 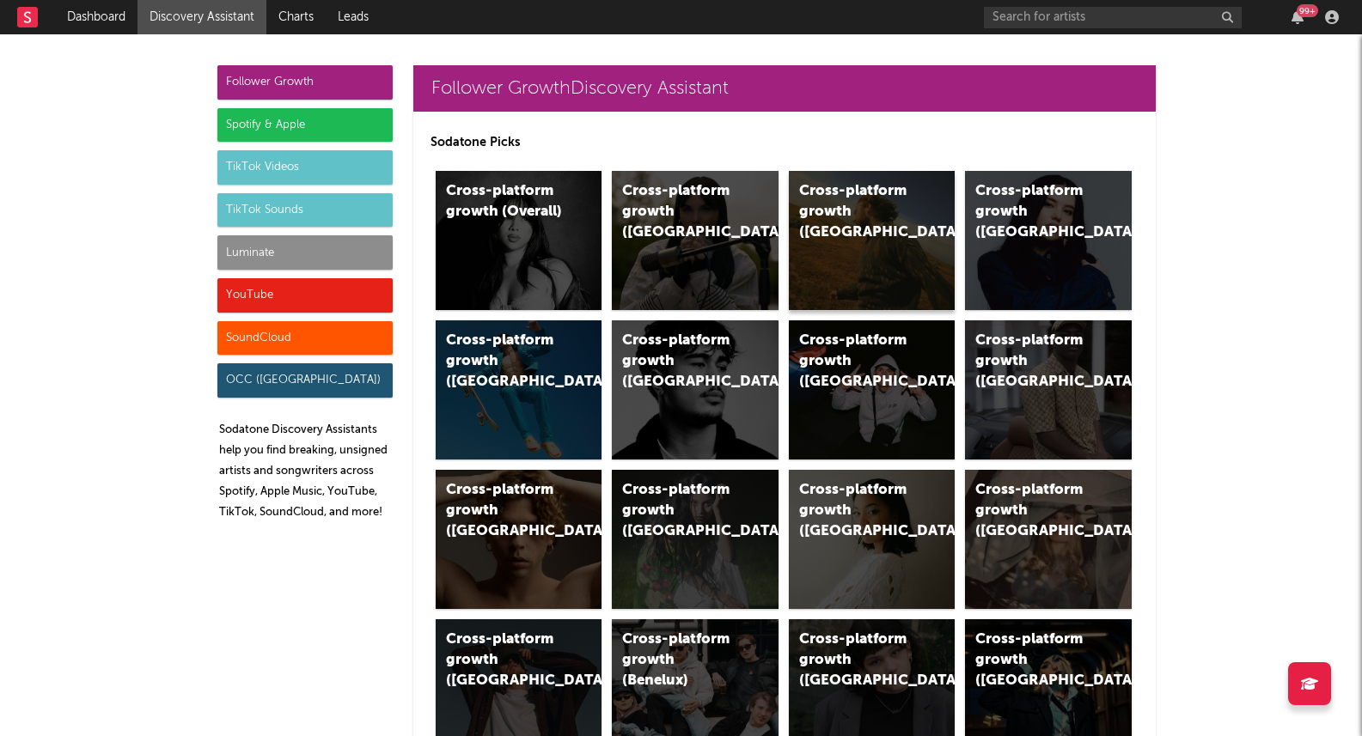 I want to click on div: Cross-platform growth (Benelux), so click(x=680, y=661).